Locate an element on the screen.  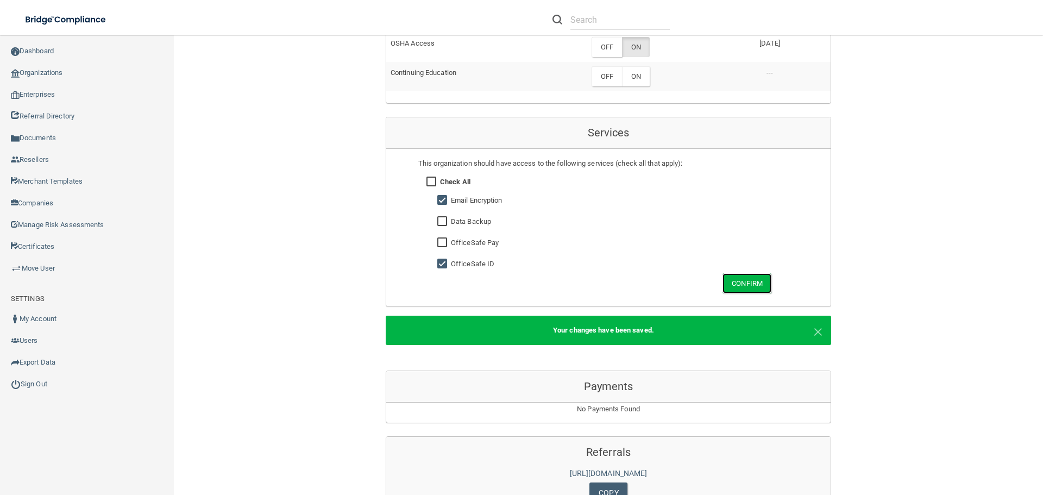
span: Your changes have been saved. is located at coordinates (604, 330).